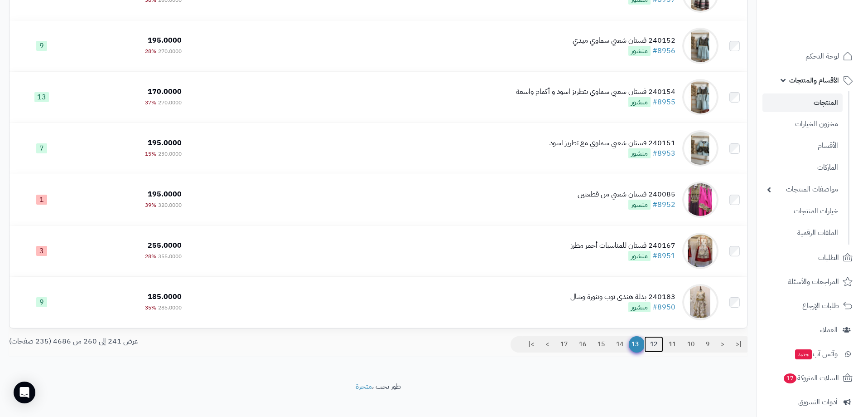 The width and height of the screenshot is (863, 417). What do you see at coordinates (623, 245) in the screenshot?
I see `div: 240167 فستان للمناسبات أحمر مطرز` at bounding box center [623, 245].